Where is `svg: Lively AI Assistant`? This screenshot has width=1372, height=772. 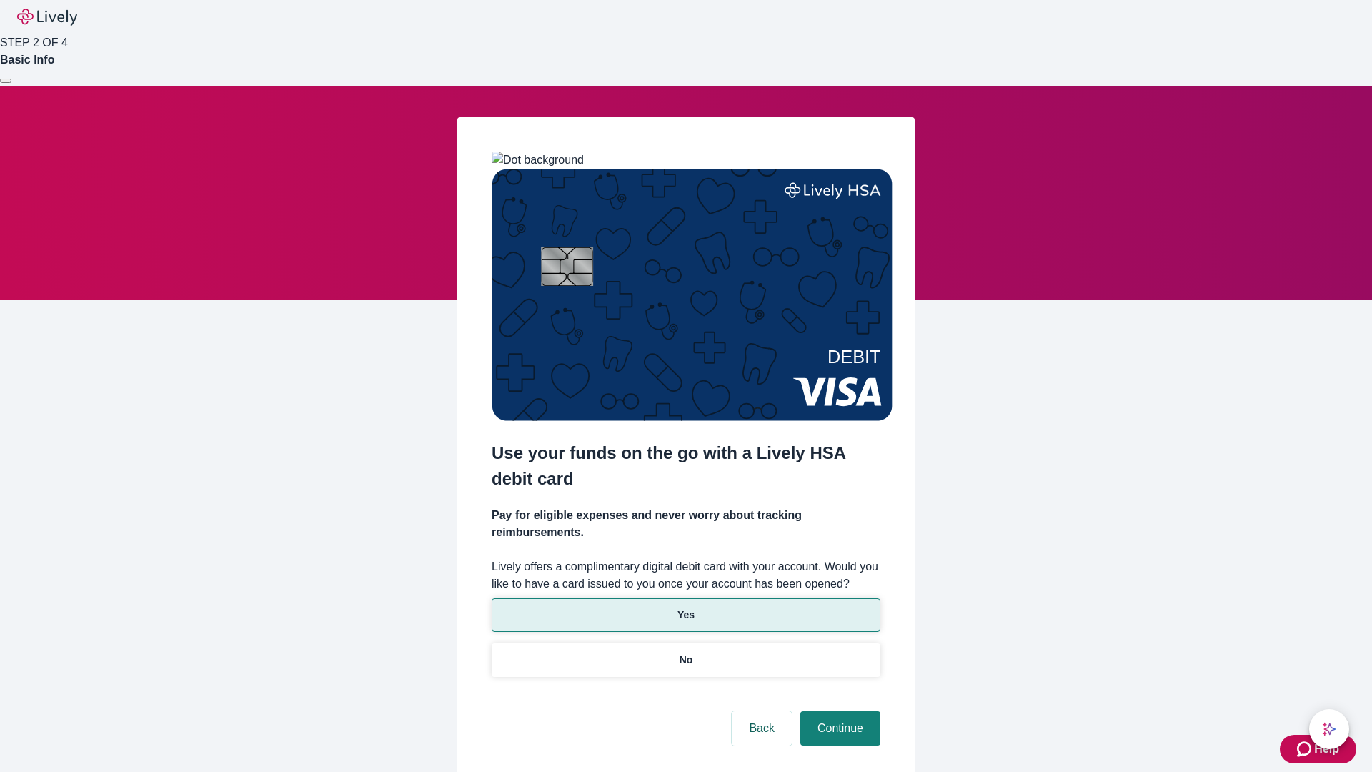
svg: Lively AI Assistant is located at coordinates (1329, 729).